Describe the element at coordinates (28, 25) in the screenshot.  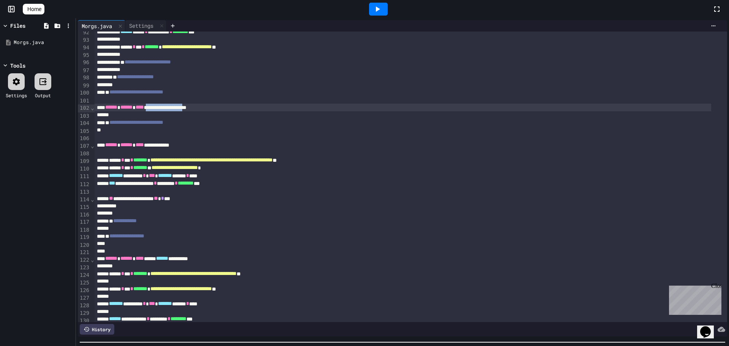
I see `div: Chat with us now!Close` at that location.